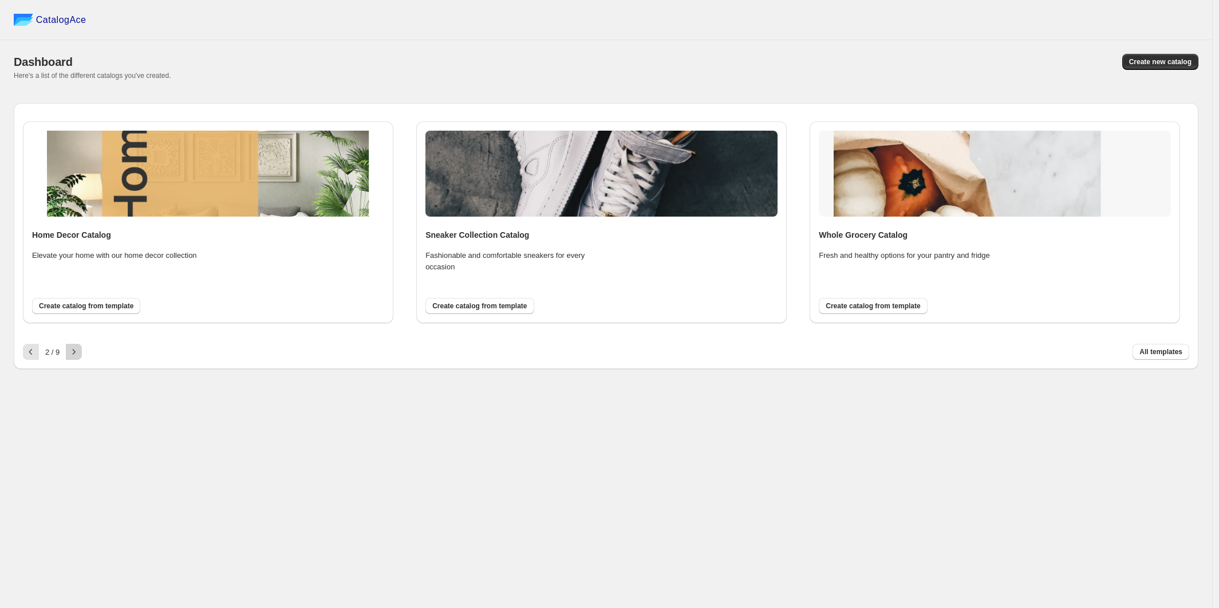  Describe the element at coordinates (601, 174) in the screenshot. I see `img: sneaker` at that location.